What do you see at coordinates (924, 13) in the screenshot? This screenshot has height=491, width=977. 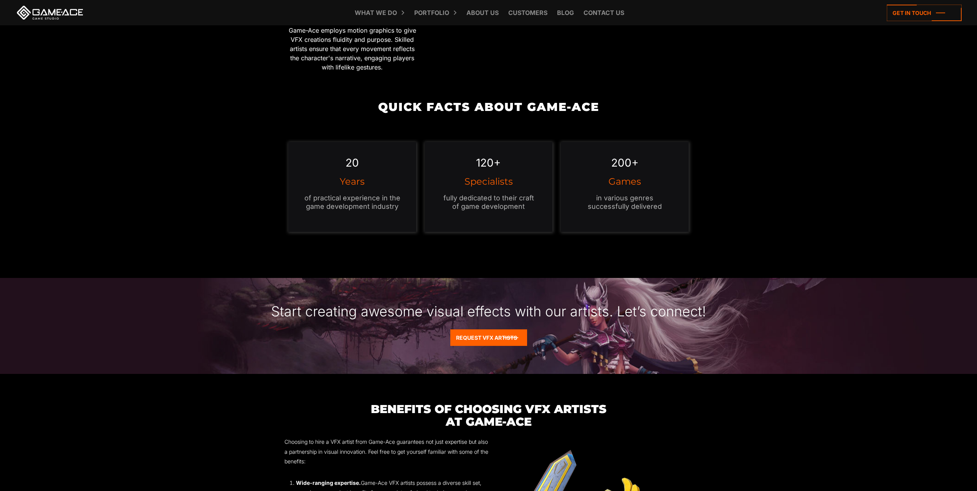 I see `a: Get in touch` at bounding box center [924, 13].